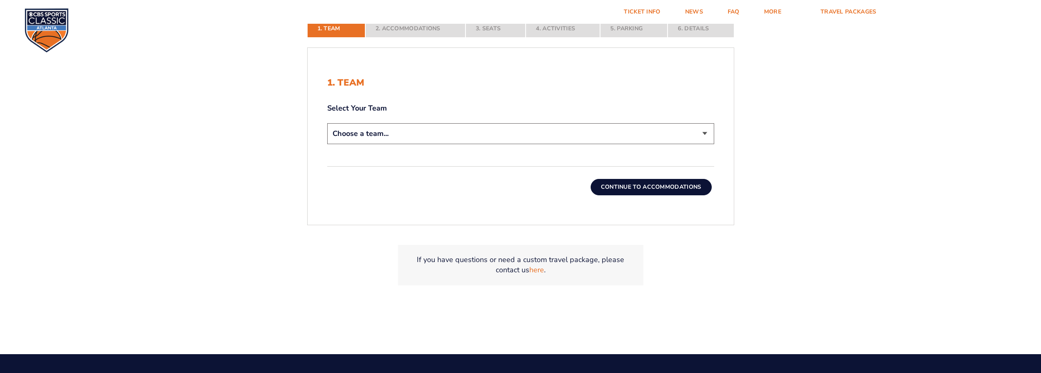 The height and width of the screenshot is (373, 1041). I want to click on label: Select Your Team, so click(521, 108).